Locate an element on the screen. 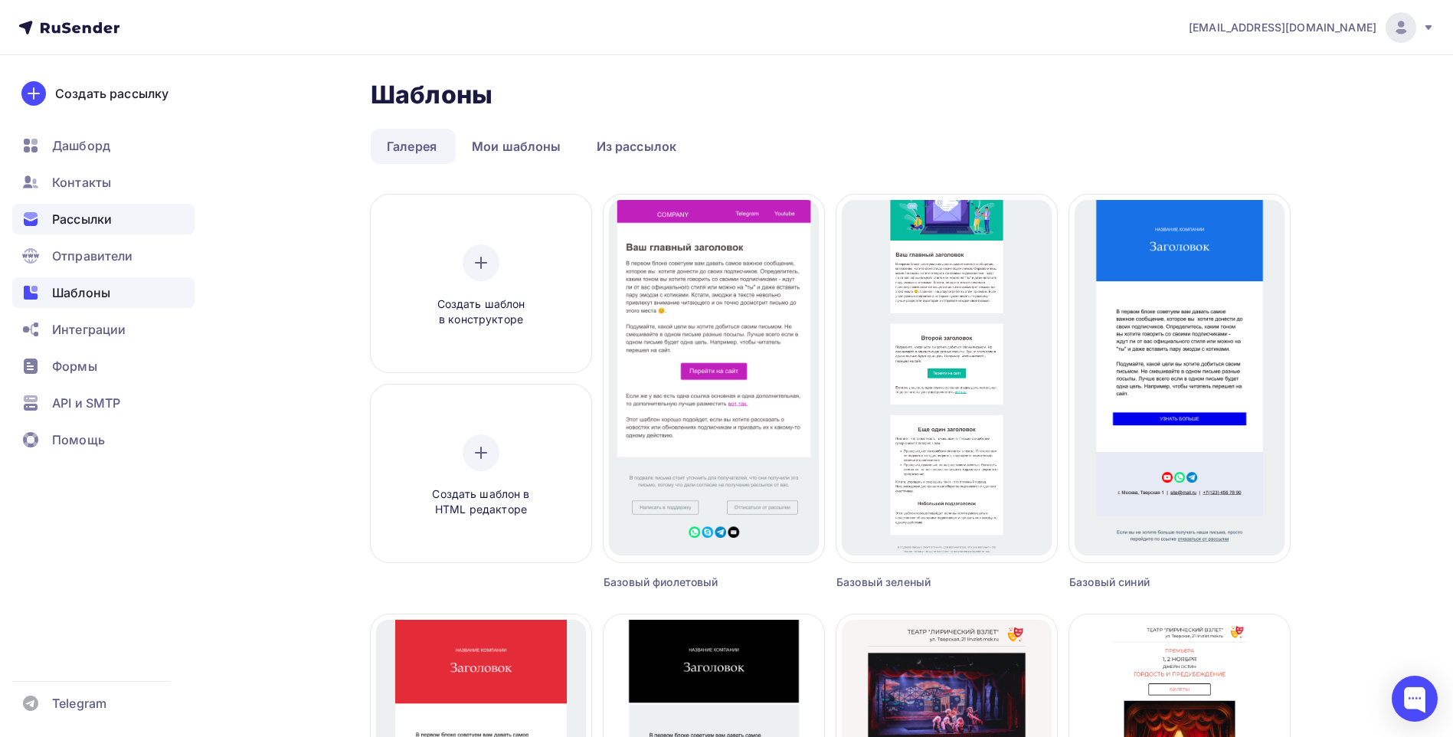 The image size is (1453, 737). a: Мои шаблоны is located at coordinates (516, 146).